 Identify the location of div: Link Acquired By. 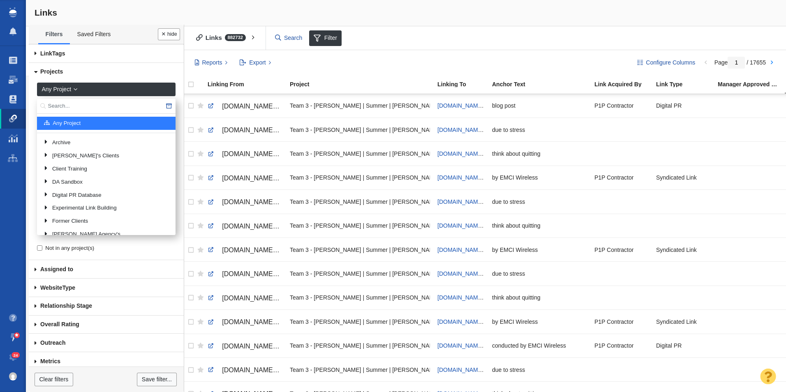
(624, 84).